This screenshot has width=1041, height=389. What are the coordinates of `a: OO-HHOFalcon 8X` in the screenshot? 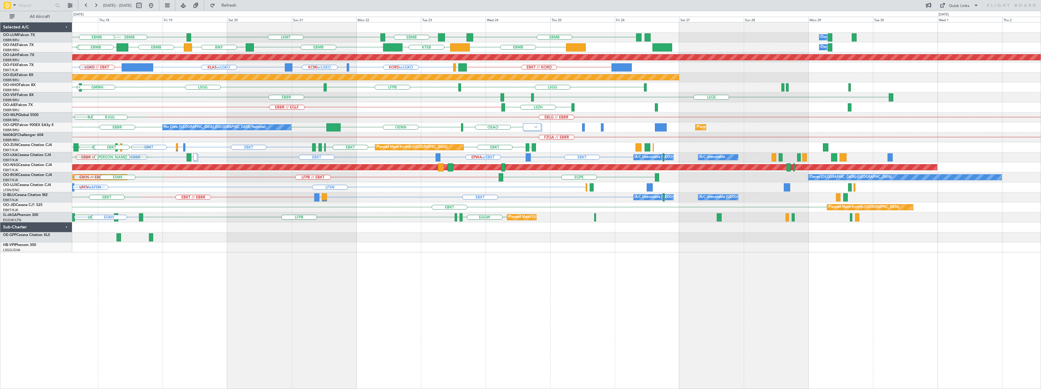 It's located at (19, 85).